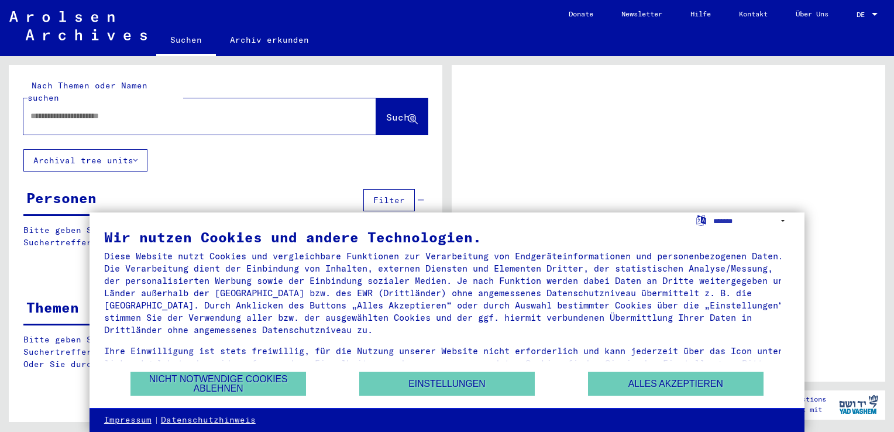 Image resolution: width=894 pixels, height=432 pixels. What do you see at coordinates (447, 237) in the screenshot?
I see `div: Wir nutzen Cookies und andere Technologien.` at bounding box center [447, 237].